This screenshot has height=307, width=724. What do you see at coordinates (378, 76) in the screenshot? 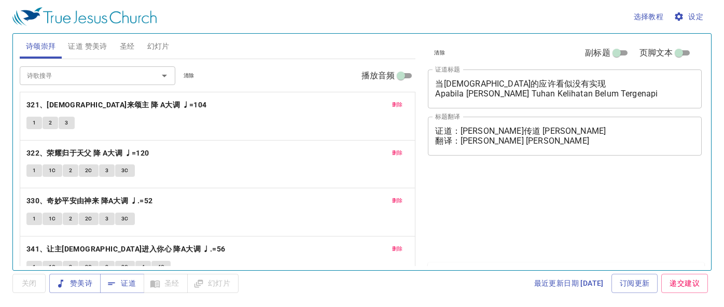
I see `span: 播放音频` at bounding box center [378, 76].